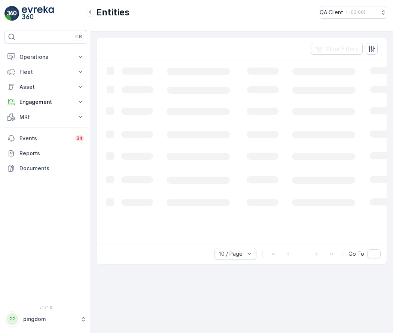 The image size is (393, 333). What do you see at coordinates (342, 49) in the screenshot?
I see `p: Clear Filters` at bounding box center [342, 49].